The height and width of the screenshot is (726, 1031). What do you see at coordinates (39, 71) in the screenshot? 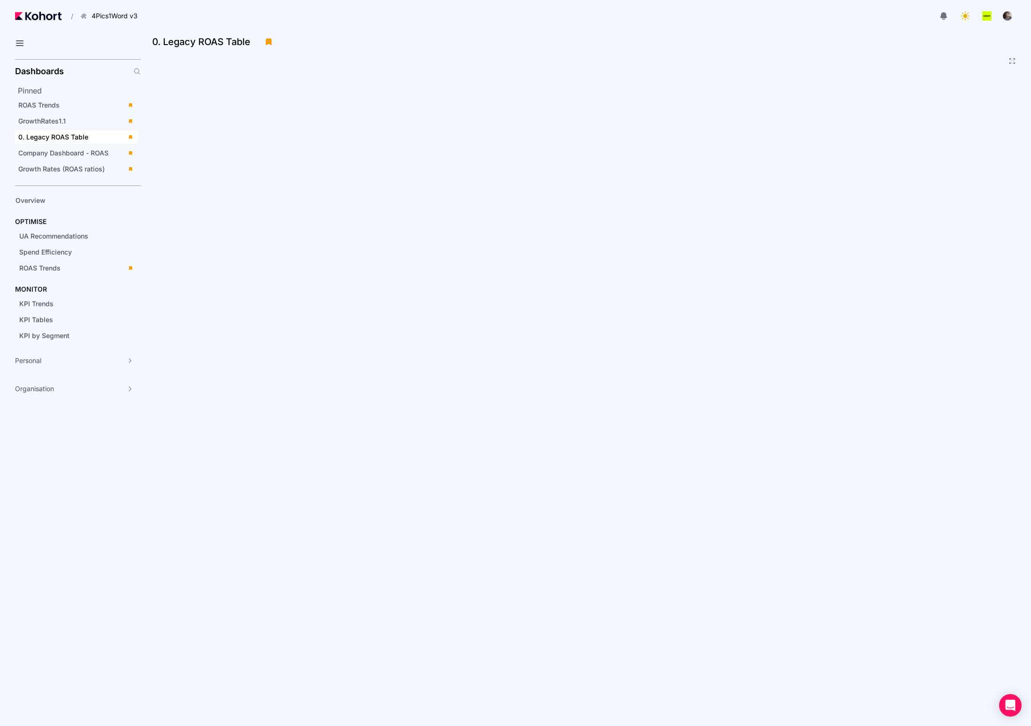
I see `h2: Dashboards` at bounding box center [39, 71].